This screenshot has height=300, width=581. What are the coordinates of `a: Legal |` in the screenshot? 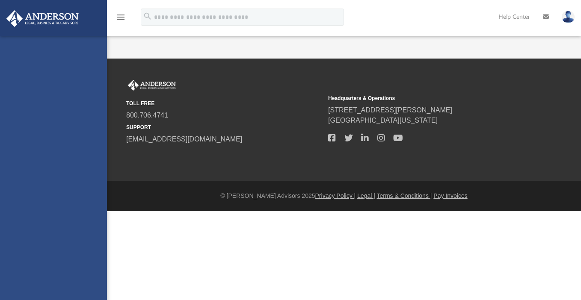 It's located at (366, 196).